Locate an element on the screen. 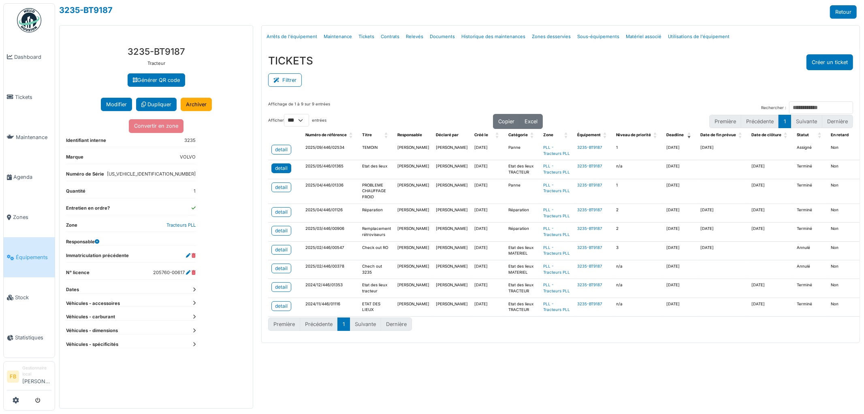 This screenshot has width=864, height=414. a: Stock is located at coordinates (29, 297).